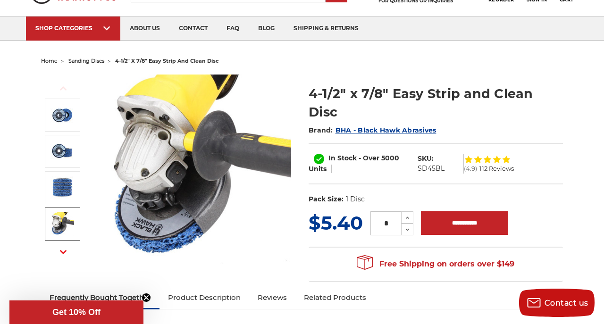  I want to click on span: Free Shipping on orders over $149, so click(435, 264).